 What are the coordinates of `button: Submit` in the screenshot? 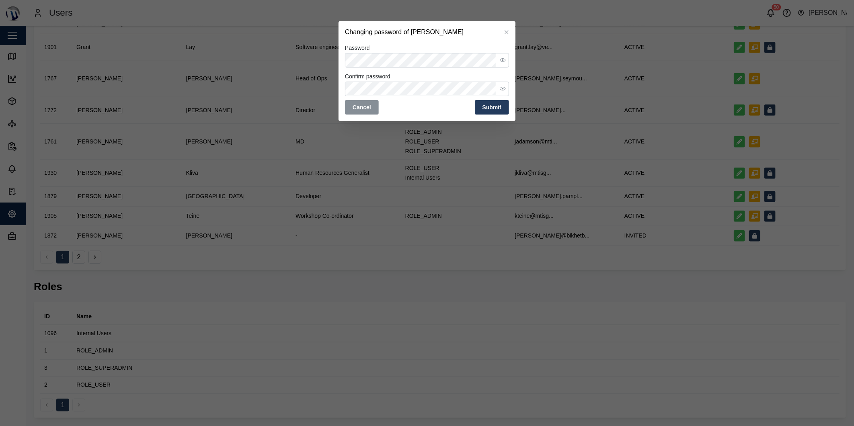 It's located at (492, 107).